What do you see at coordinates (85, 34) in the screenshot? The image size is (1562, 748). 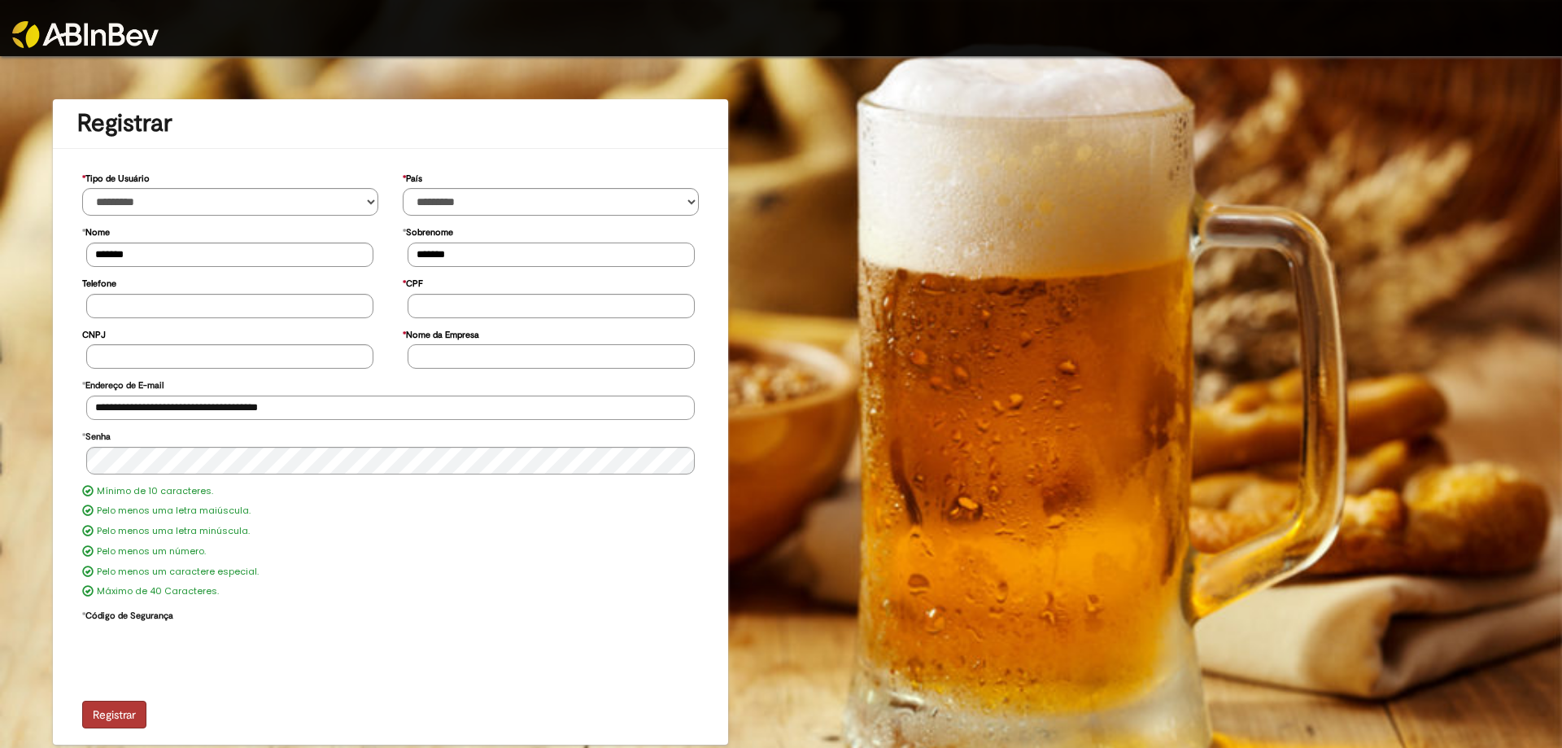 I see `img: ABInbev-white.png` at bounding box center [85, 34].